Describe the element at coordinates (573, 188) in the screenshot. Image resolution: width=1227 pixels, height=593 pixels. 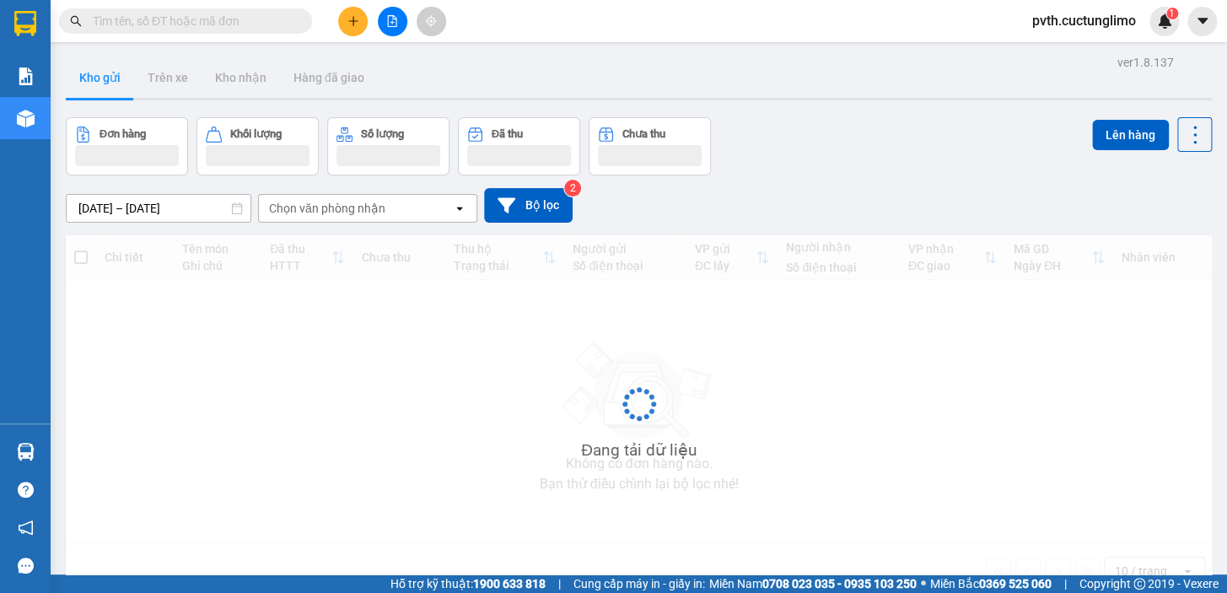
I see `sup: 2` at that location.